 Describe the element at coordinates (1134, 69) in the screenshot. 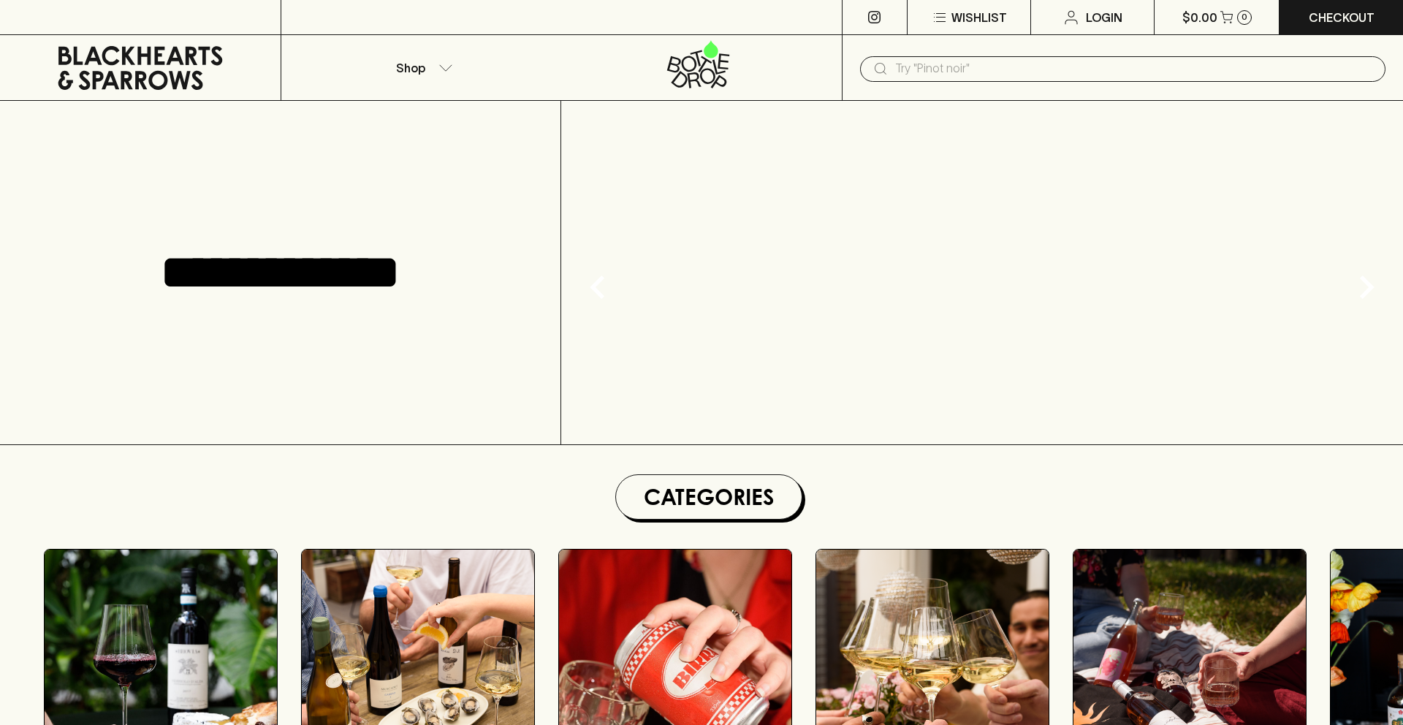

I see `input: Try "Pinot noir"` at that location.